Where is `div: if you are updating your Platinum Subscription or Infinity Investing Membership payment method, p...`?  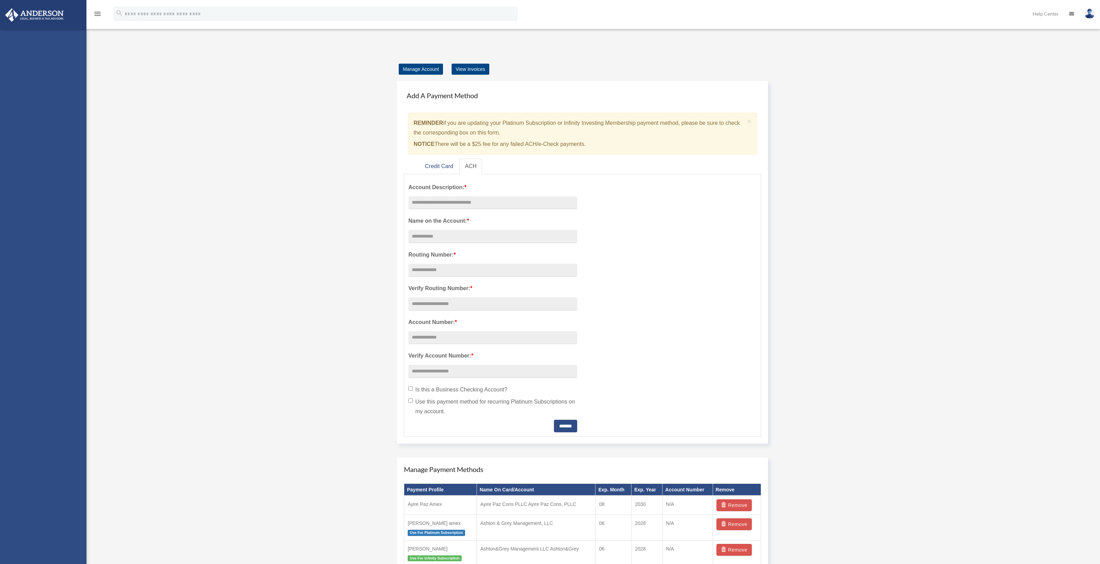
div: if you are updating your Platinum Subscription or Infinity Investing Membership payment method, p... is located at coordinates (582, 133).